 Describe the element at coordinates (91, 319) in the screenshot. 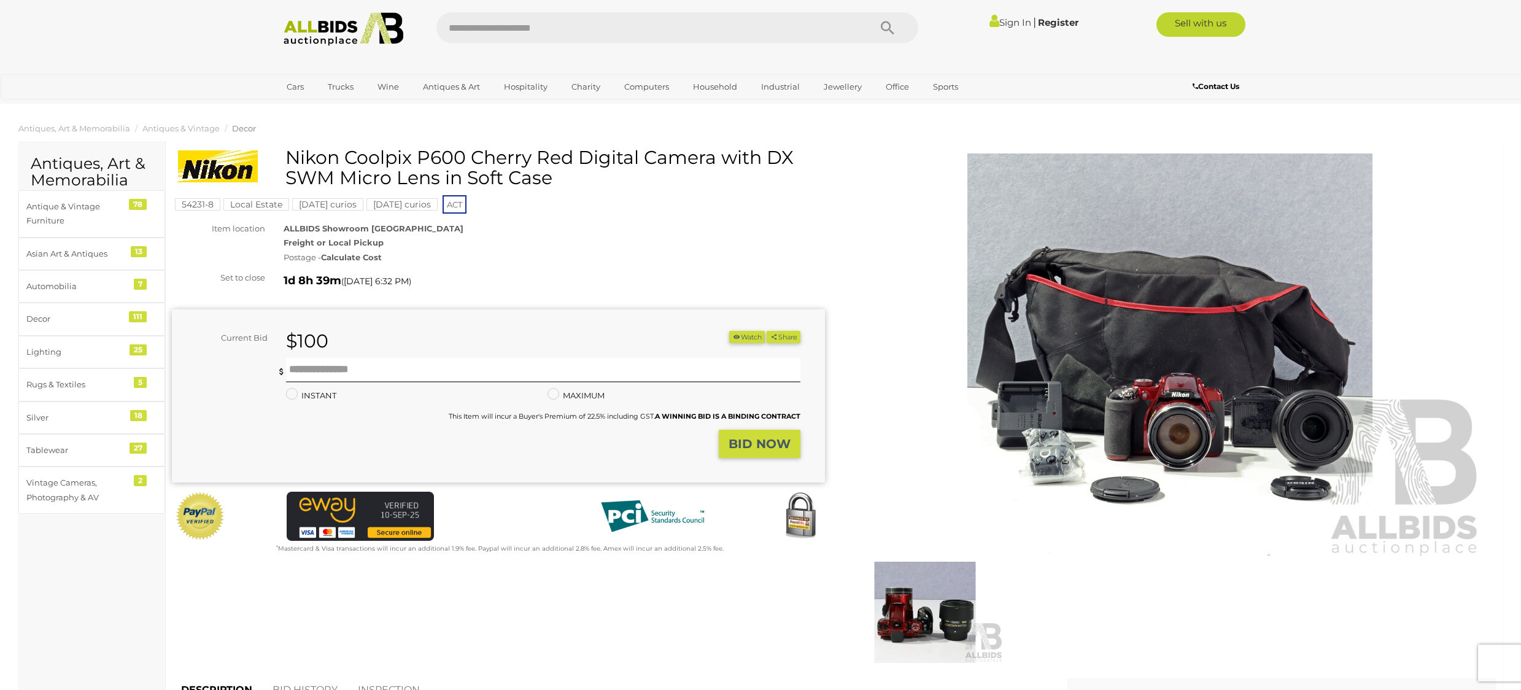

I see `a: Decor 111` at that location.